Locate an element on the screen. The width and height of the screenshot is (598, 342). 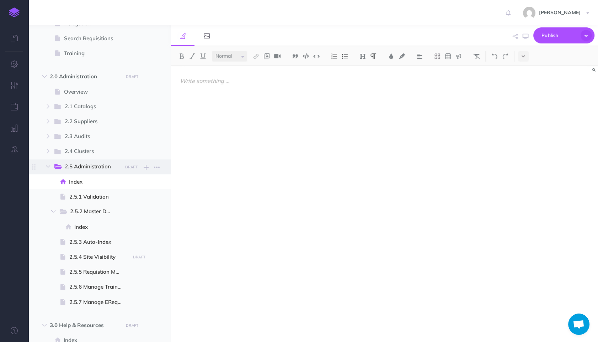
span: Training is located at coordinates (96, 53).